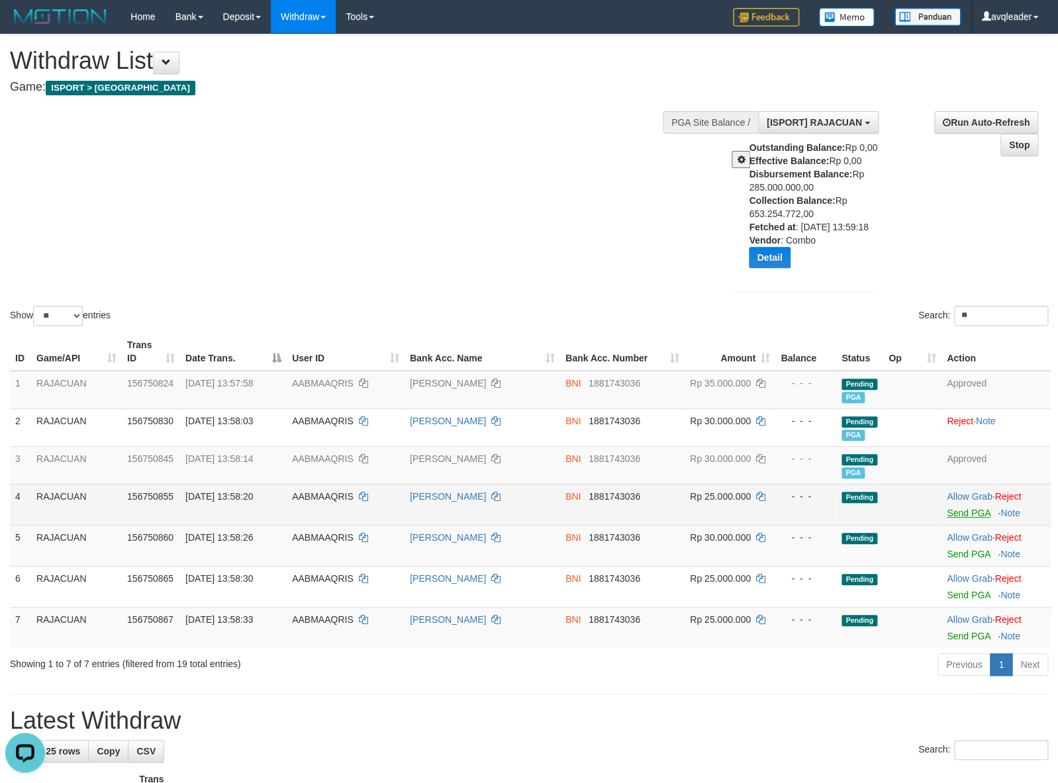 Image resolution: width=1058 pixels, height=783 pixels. What do you see at coordinates (986, 123) in the screenshot?
I see `a: Run Auto-Refresh` at bounding box center [986, 123].